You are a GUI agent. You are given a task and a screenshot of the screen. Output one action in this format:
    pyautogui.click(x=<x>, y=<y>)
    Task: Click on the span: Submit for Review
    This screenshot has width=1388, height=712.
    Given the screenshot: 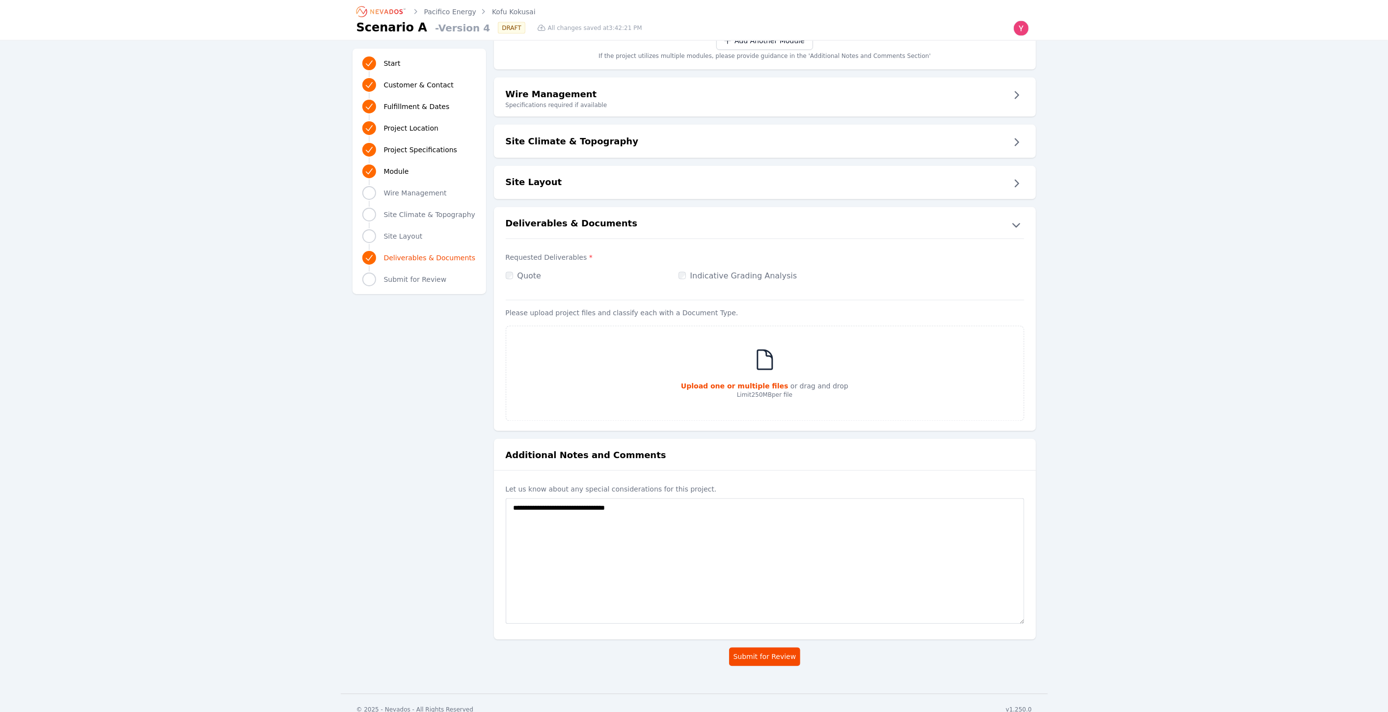 What is the action you would take?
    pyautogui.click(x=415, y=279)
    